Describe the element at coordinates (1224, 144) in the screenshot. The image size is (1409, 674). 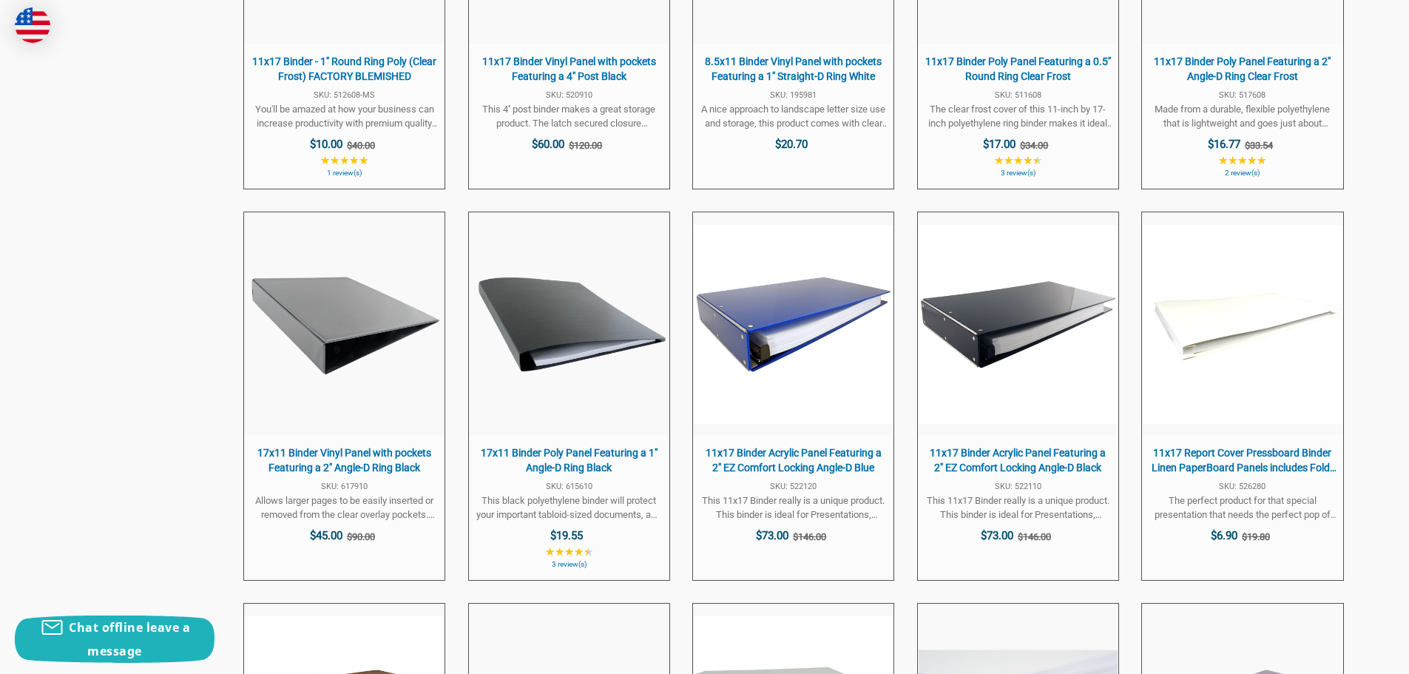
I see `span: $16.77` at that location.